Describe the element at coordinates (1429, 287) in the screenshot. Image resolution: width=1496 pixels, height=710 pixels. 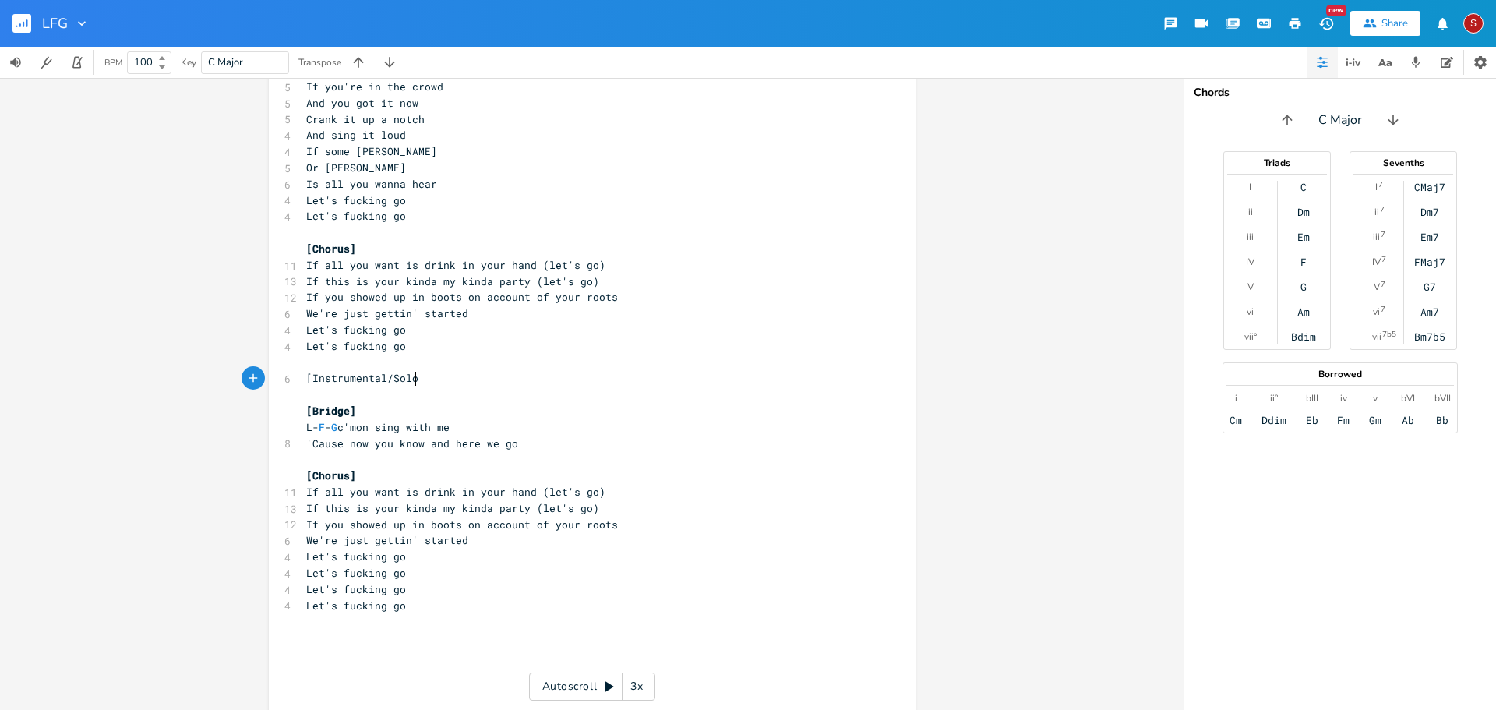
I see `div: G7` at that location.